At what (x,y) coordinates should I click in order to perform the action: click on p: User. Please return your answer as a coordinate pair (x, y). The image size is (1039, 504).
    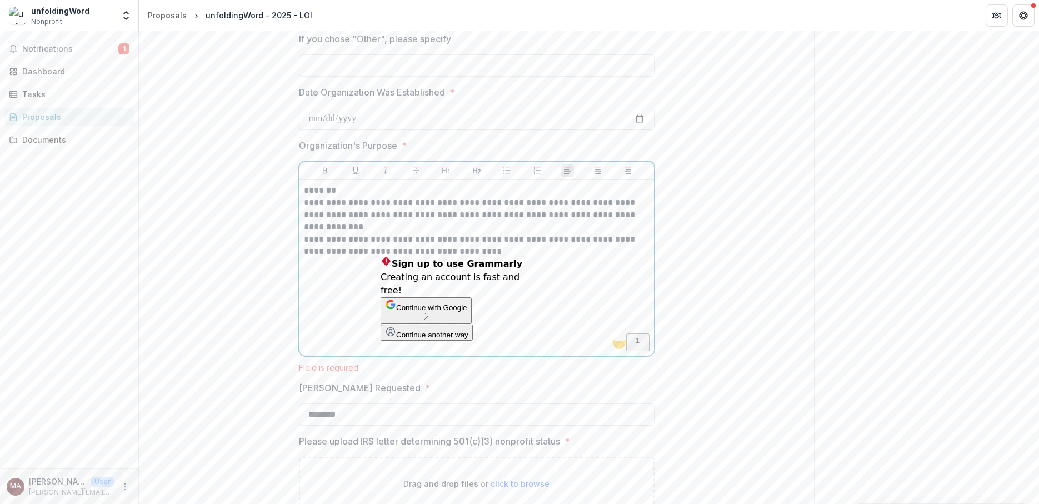
    Looking at the image, I should click on (102, 482).